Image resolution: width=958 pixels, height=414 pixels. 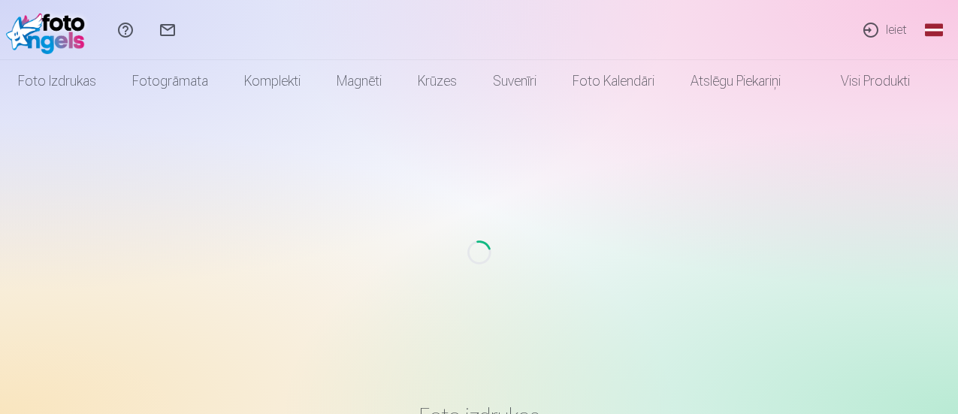 I want to click on a: Krūzes, so click(x=438, y=81).